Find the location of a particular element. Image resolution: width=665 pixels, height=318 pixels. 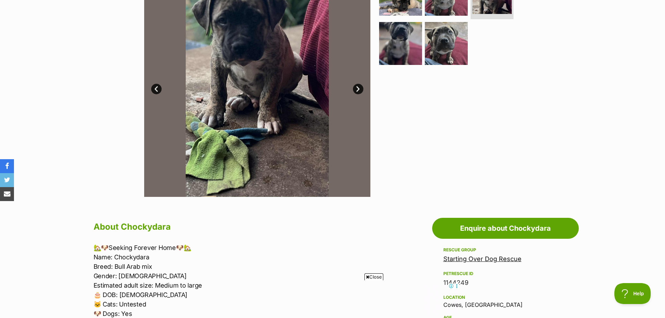

span: Close is located at coordinates (374, 277).